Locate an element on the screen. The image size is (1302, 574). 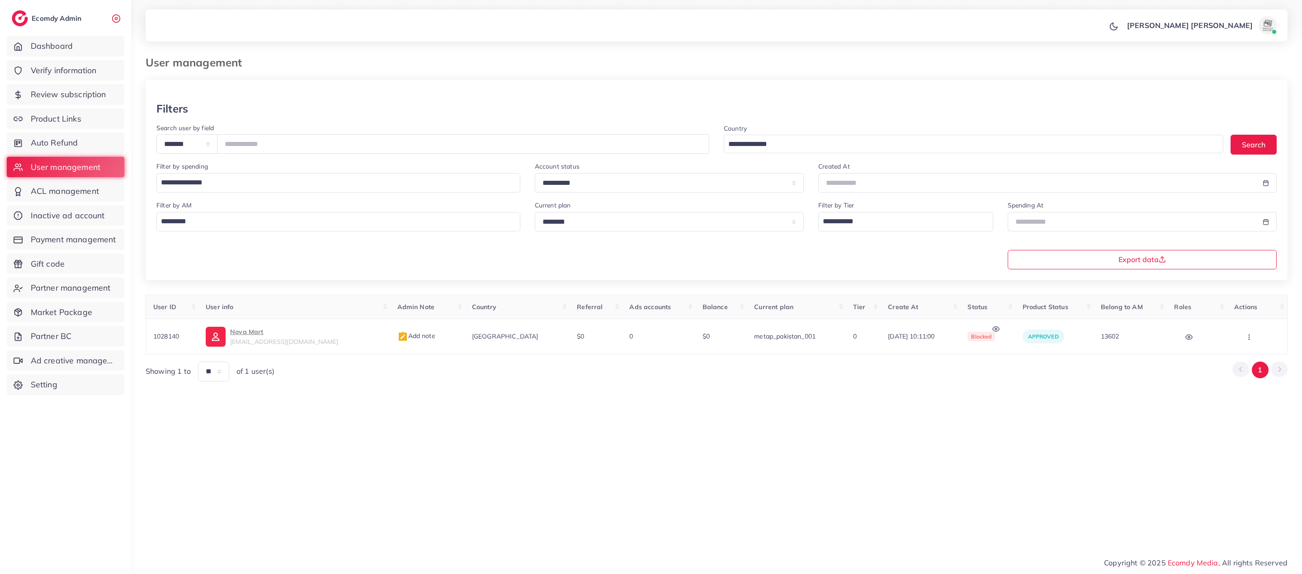
a: Partner management is located at coordinates (66, 288).